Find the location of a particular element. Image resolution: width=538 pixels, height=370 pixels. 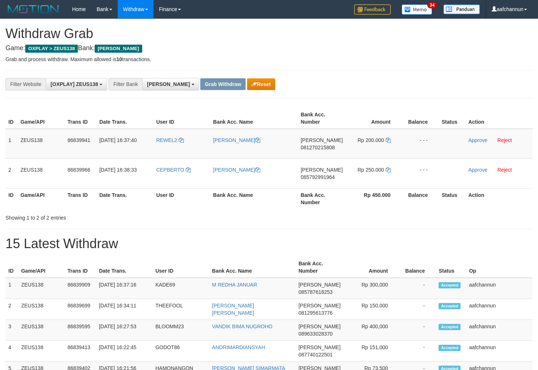

td: 86839413 is located at coordinates (80, 351).